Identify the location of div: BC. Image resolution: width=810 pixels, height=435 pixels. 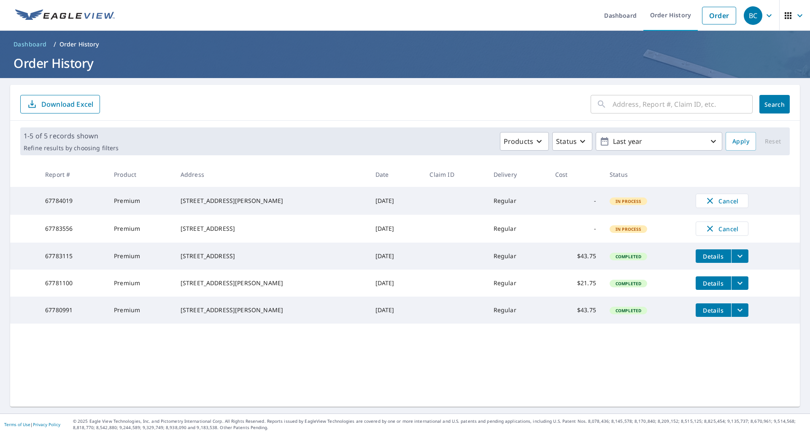
(753, 16).